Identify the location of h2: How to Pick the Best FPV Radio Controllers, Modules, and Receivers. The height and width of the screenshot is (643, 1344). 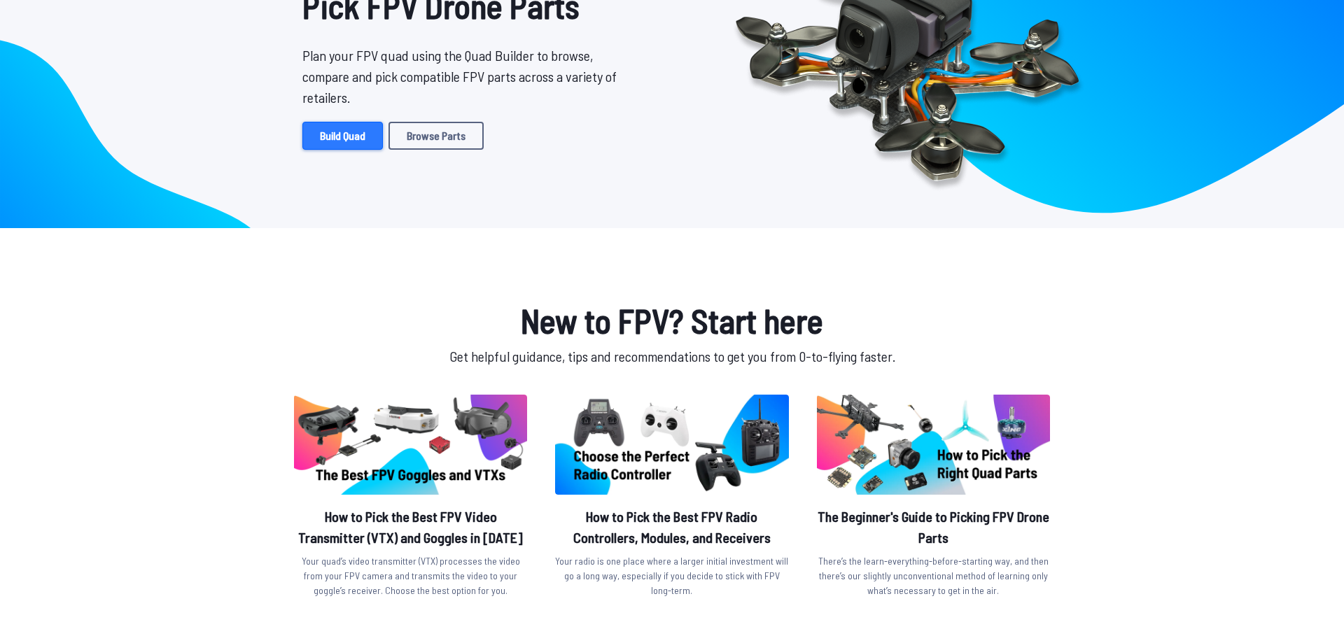
(671, 527).